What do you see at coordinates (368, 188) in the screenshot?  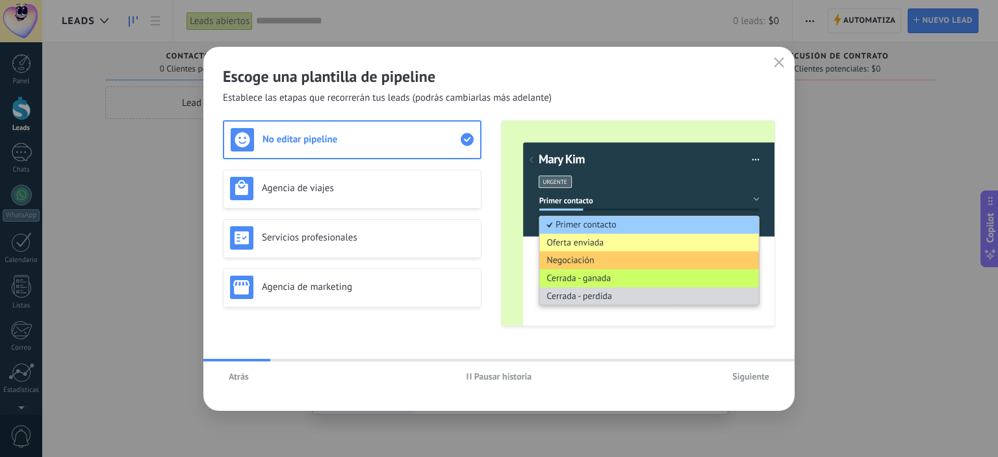 I see `h3: Agencia de viajes` at bounding box center [368, 188].